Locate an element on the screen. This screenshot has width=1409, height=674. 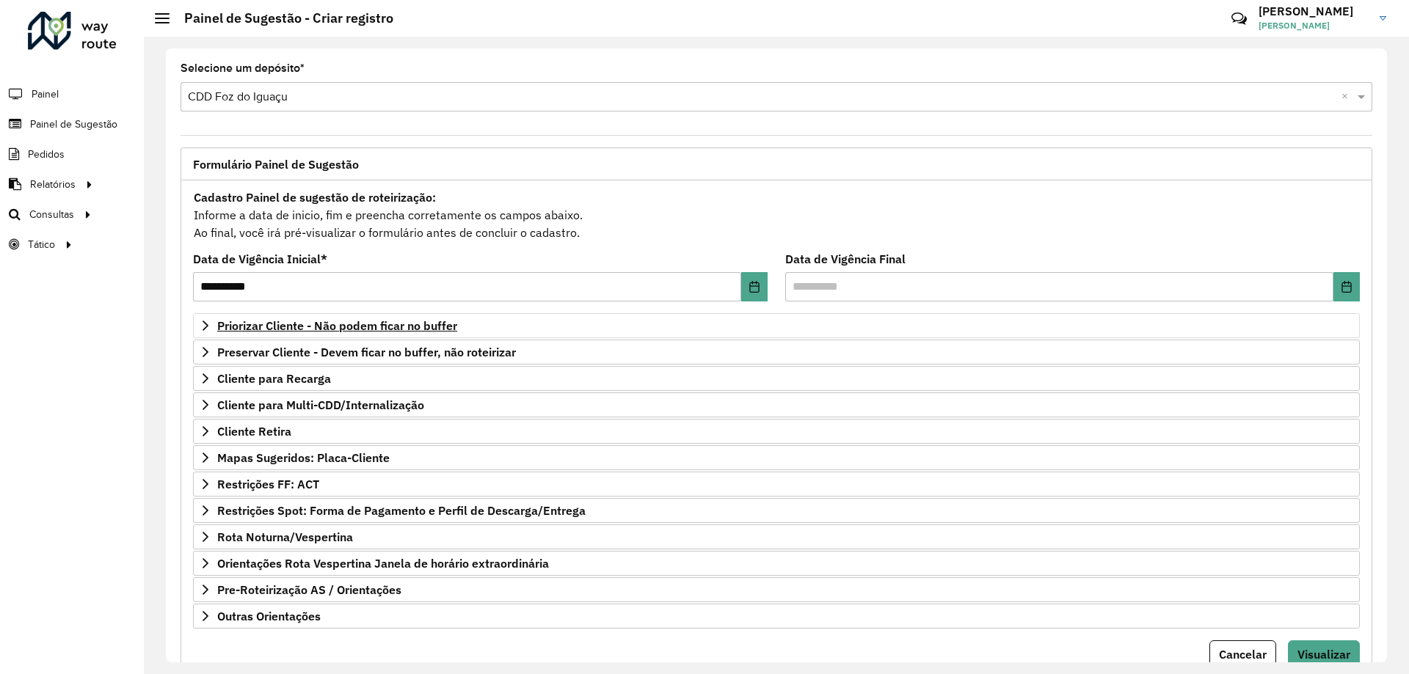
span: Tático is located at coordinates (41, 244).